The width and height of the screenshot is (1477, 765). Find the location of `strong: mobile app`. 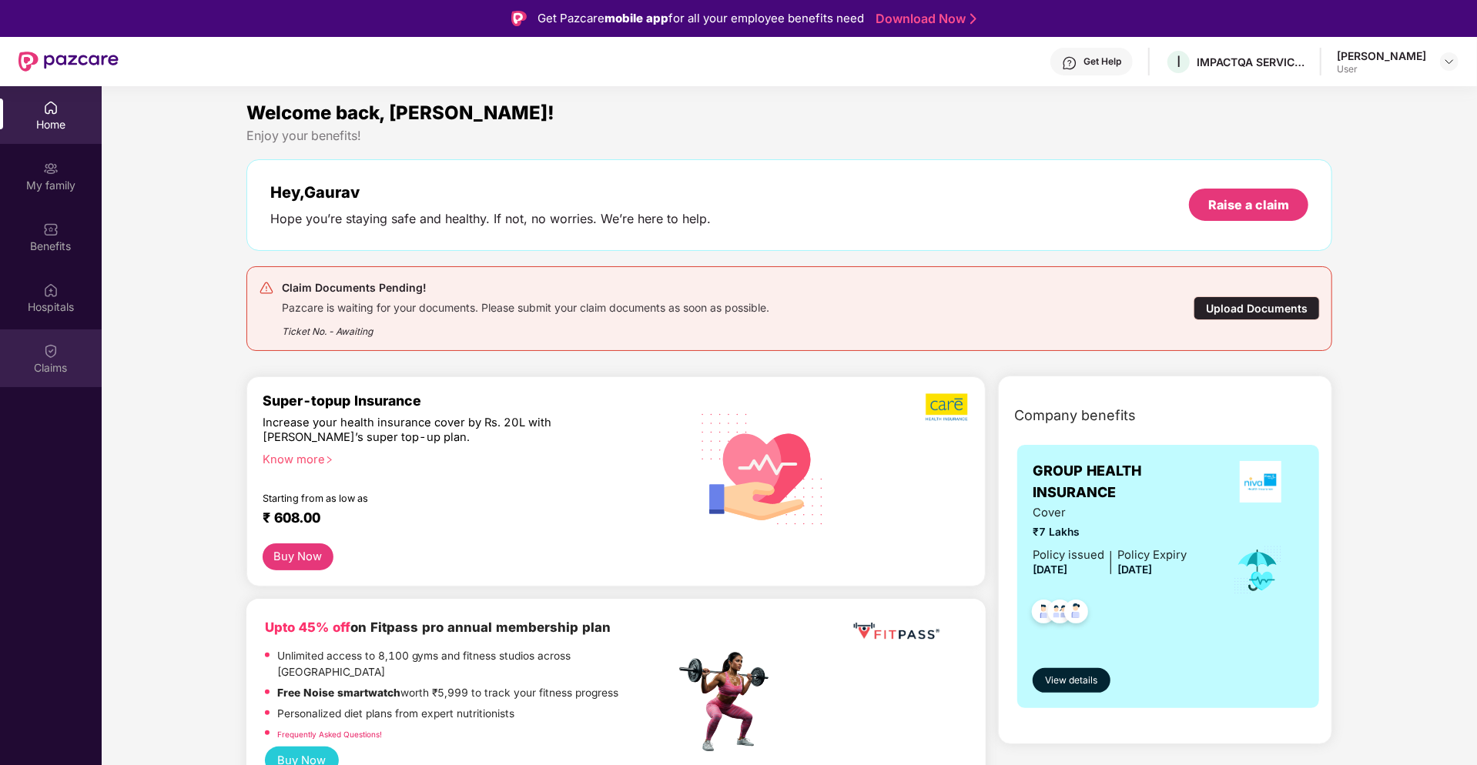

strong: mobile app is located at coordinates (636, 18).